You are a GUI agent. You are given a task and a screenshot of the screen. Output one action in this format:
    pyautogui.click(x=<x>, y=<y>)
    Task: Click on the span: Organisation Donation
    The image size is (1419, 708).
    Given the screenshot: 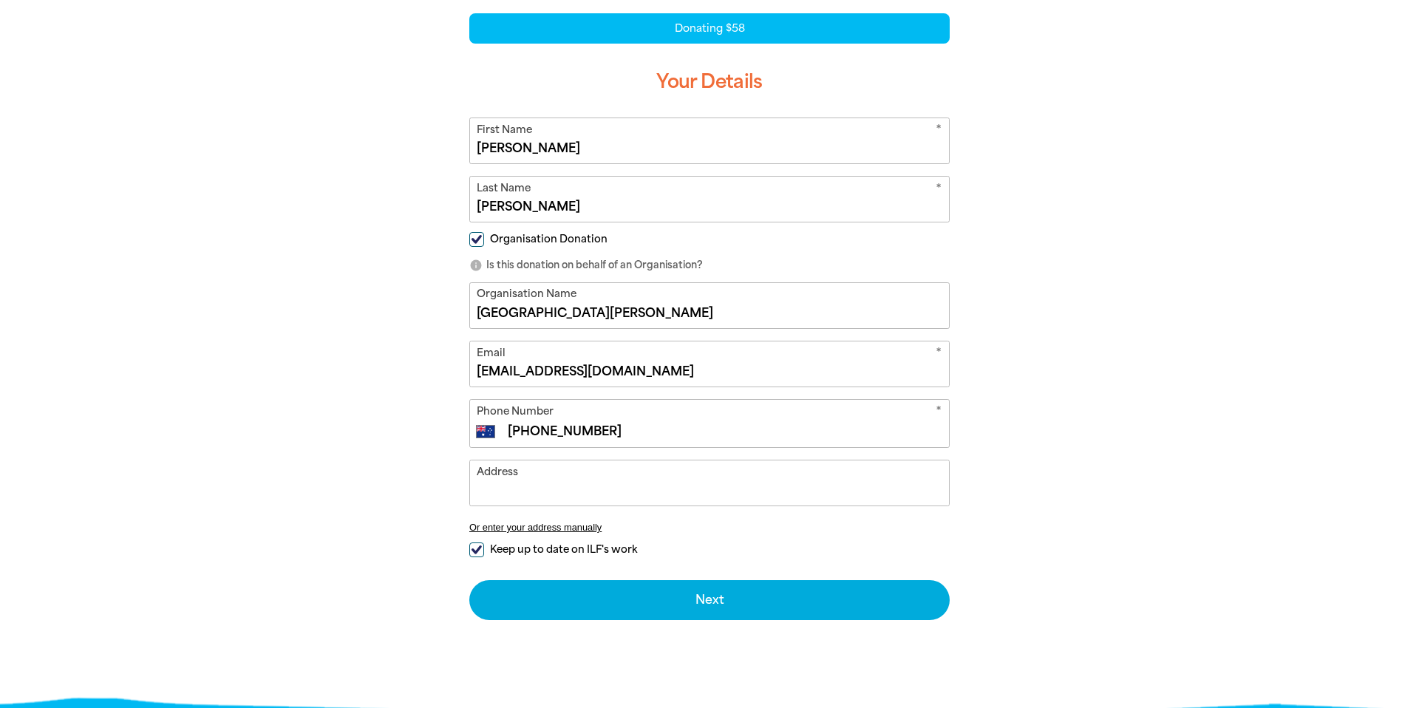 What is the action you would take?
    pyautogui.click(x=548, y=239)
    